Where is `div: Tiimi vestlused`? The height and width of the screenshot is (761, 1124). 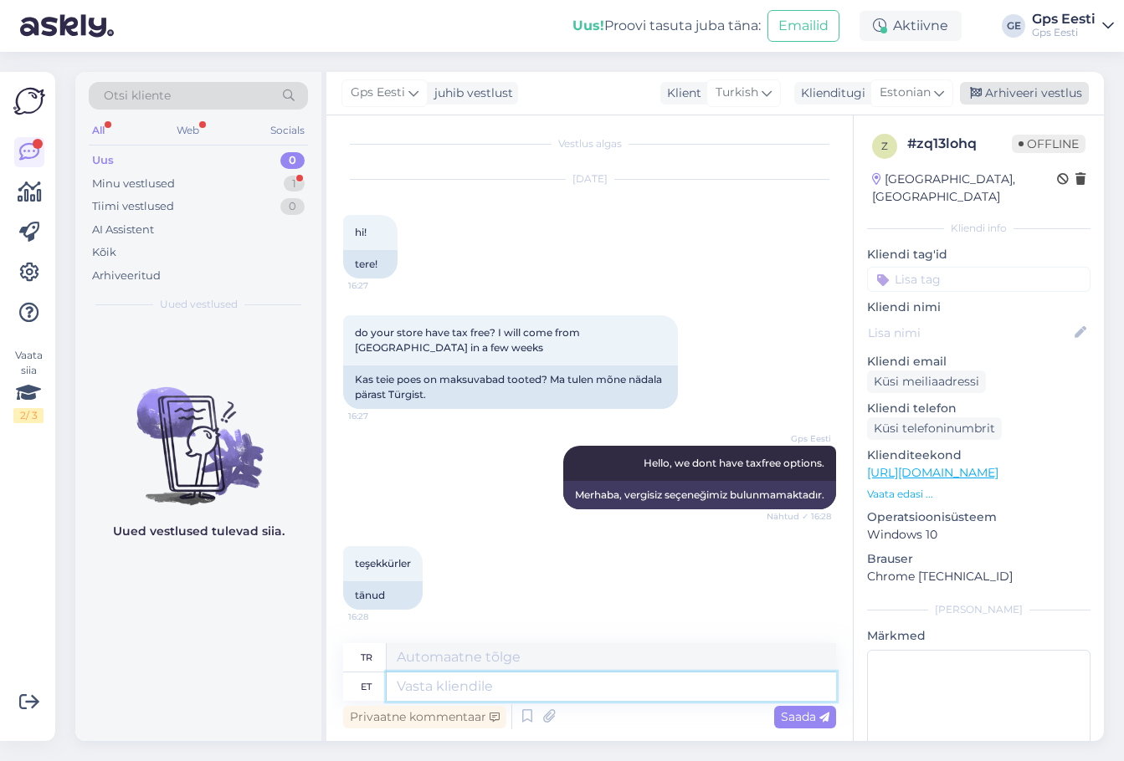
div: Tiimi vestlused is located at coordinates (133, 207).